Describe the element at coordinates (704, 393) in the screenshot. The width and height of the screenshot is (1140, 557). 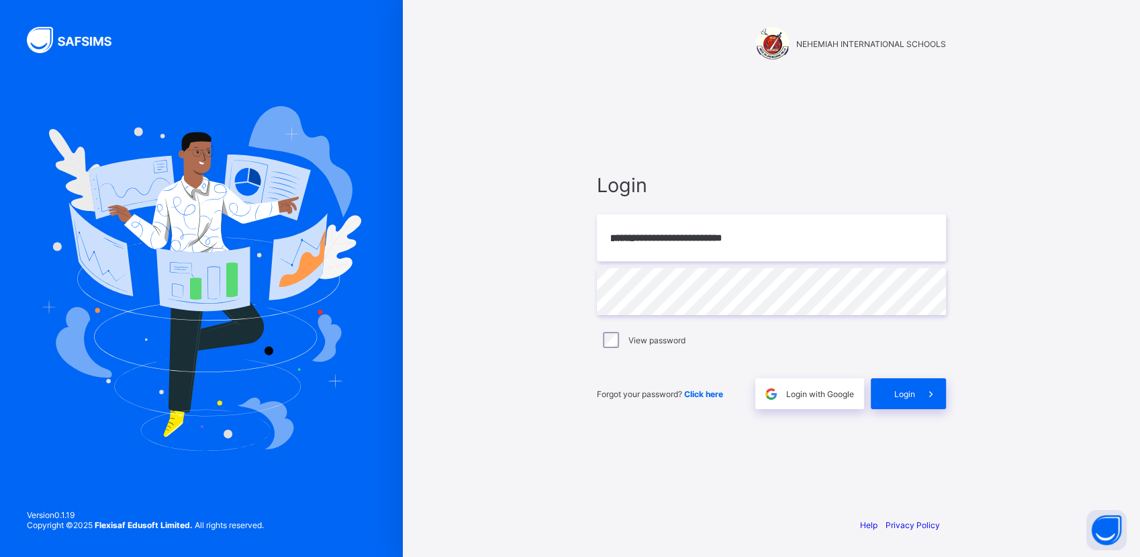
I see `span: Click here` at that location.